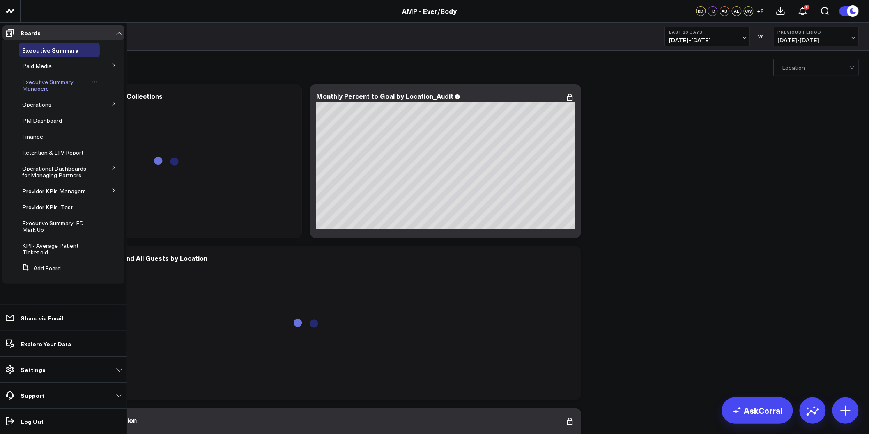 This screenshot has height=434, width=869. I want to click on div: AL, so click(737, 11).